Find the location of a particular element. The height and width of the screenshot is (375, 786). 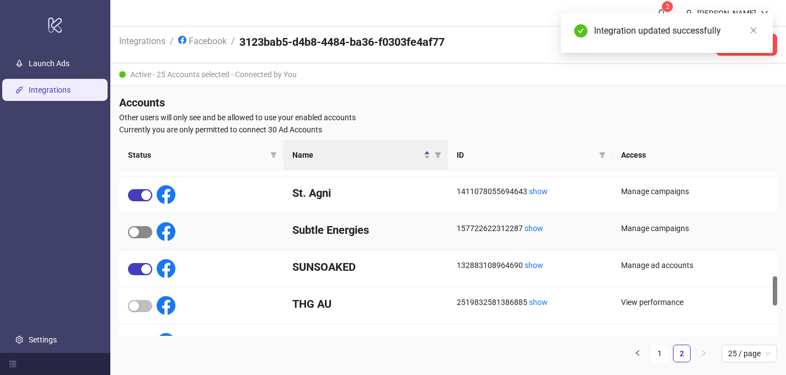

span: bell is located at coordinates (661, 13).